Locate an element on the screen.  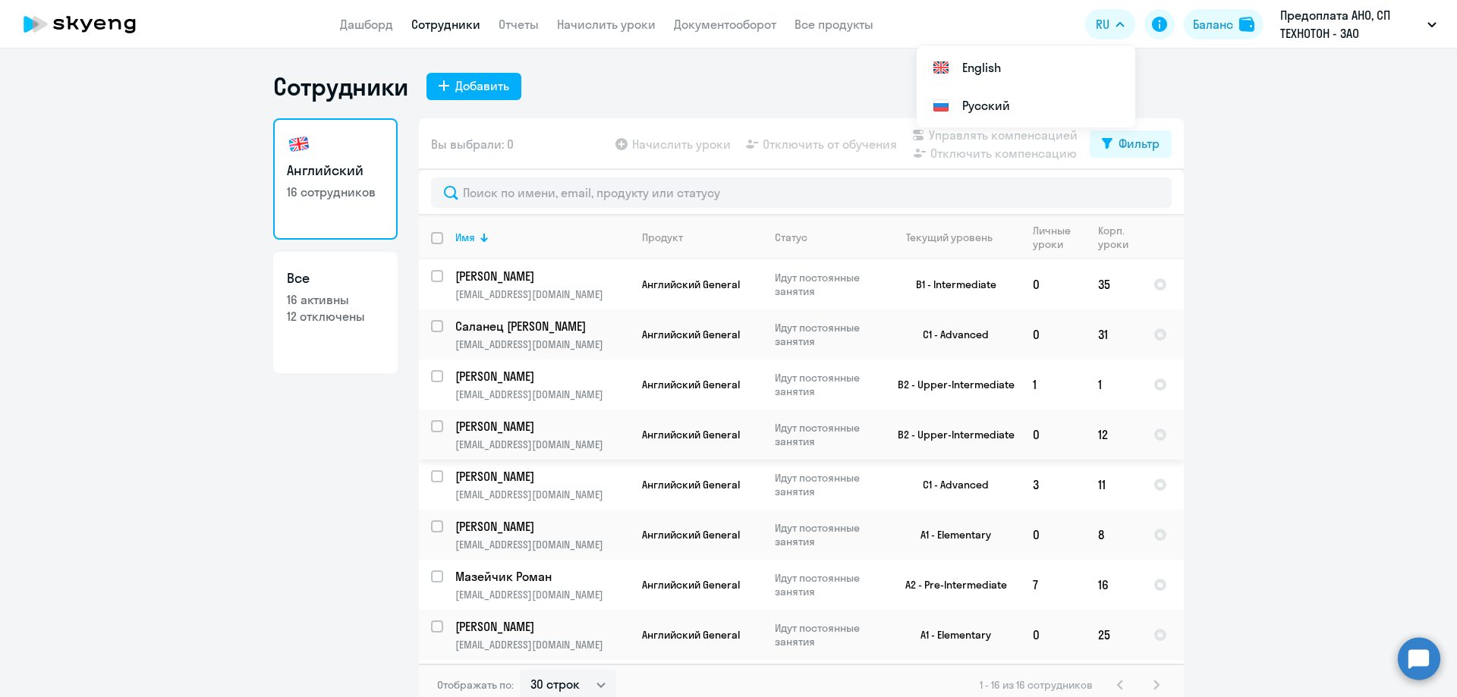
a: Дашборд is located at coordinates (366, 24).